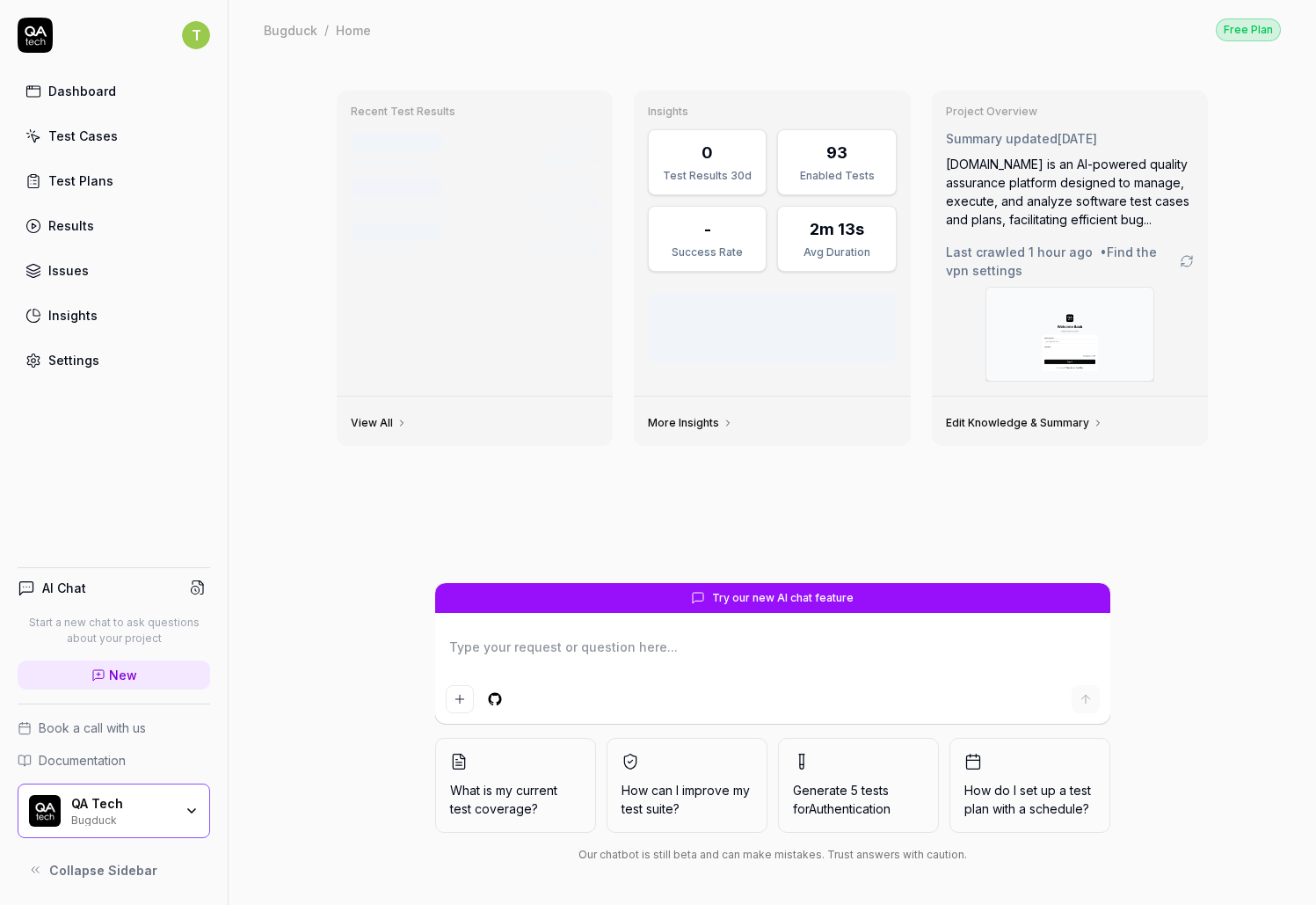  I want to click on span: Documentation, so click(82, 759).